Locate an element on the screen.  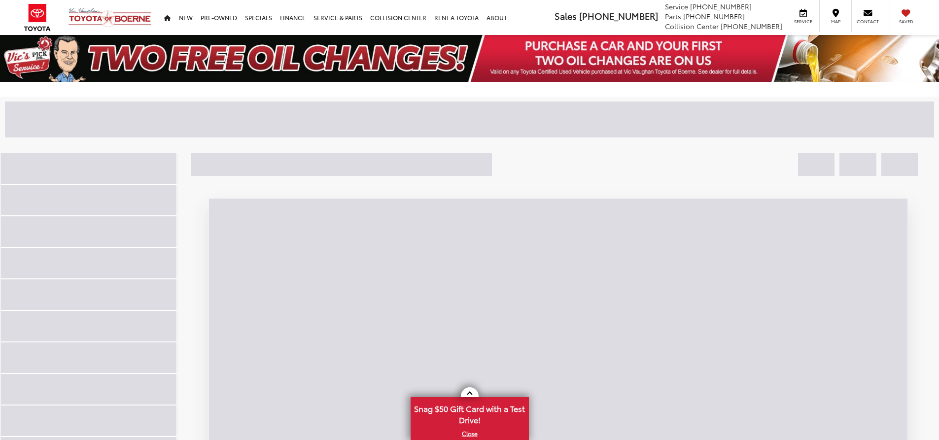
span: Contact is located at coordinates (868, 21).